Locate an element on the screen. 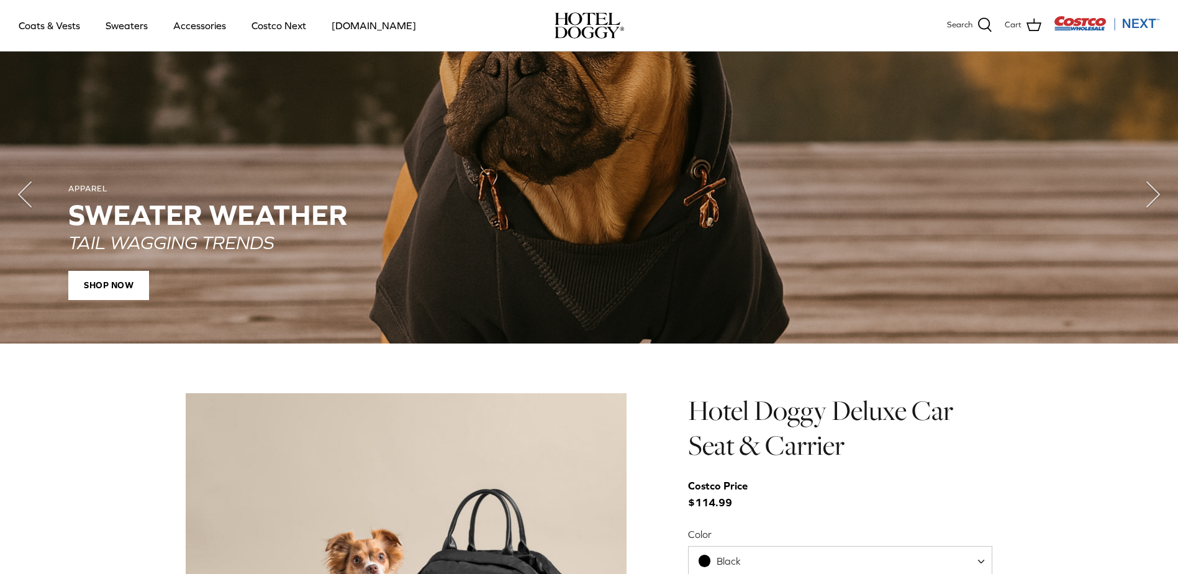  img: Costco Next is located at coordinates (1107, 23).